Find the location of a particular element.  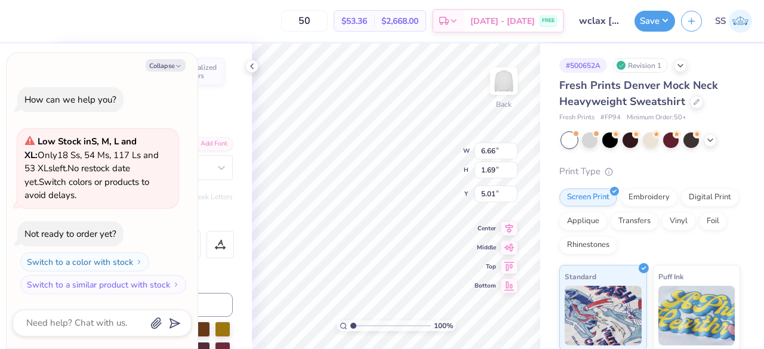

button: Save is located at coordinates (655, 21).